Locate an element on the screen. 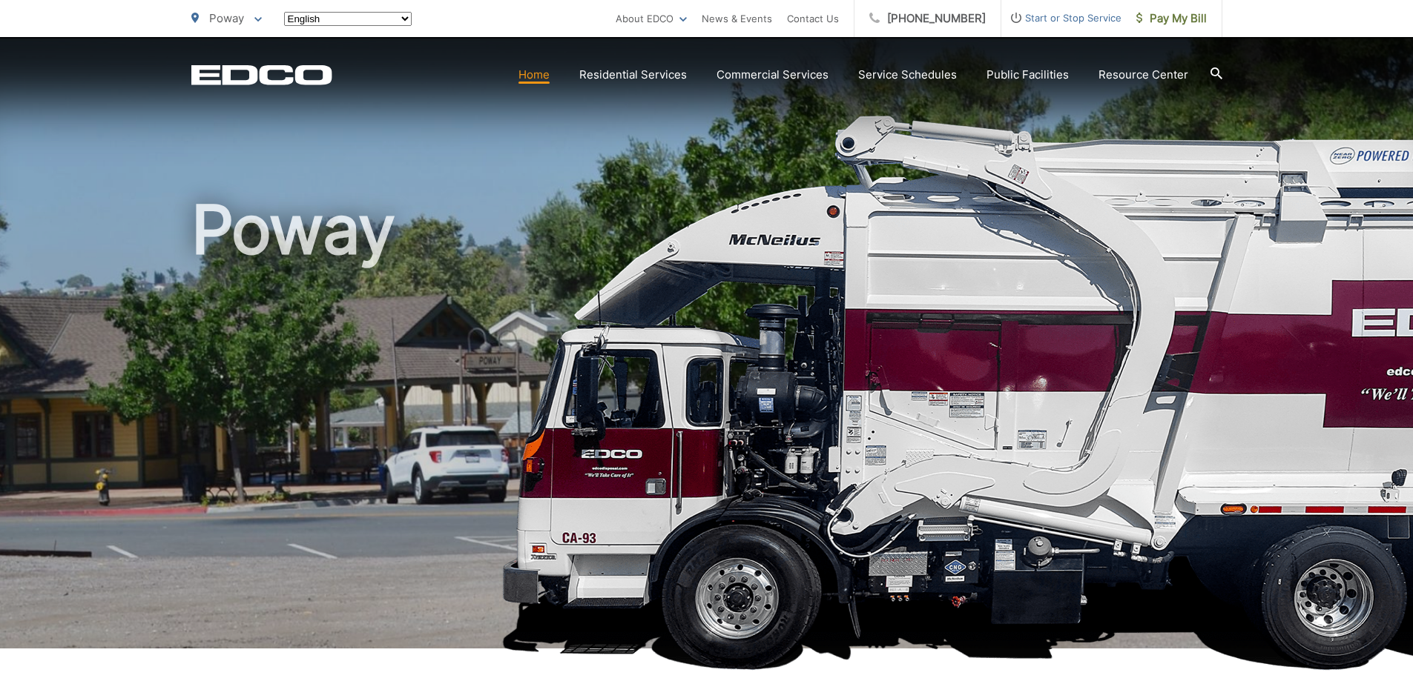 This screenshot has width=1413, height=681. h1: Poway is located at coordinates (707, 427).